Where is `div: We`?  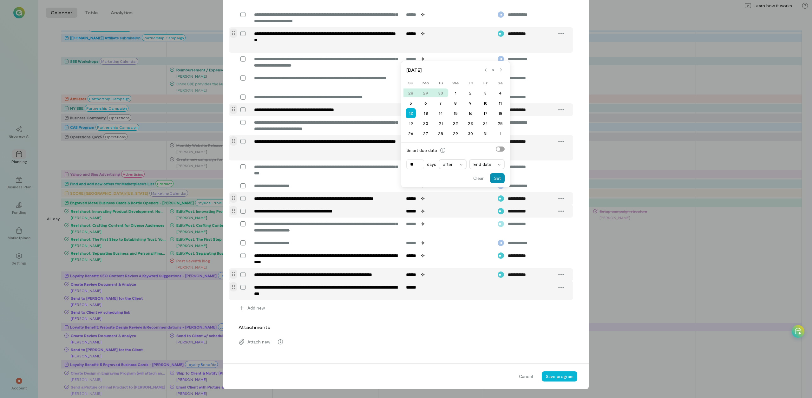 div: We is located at coordinates (456, 83).